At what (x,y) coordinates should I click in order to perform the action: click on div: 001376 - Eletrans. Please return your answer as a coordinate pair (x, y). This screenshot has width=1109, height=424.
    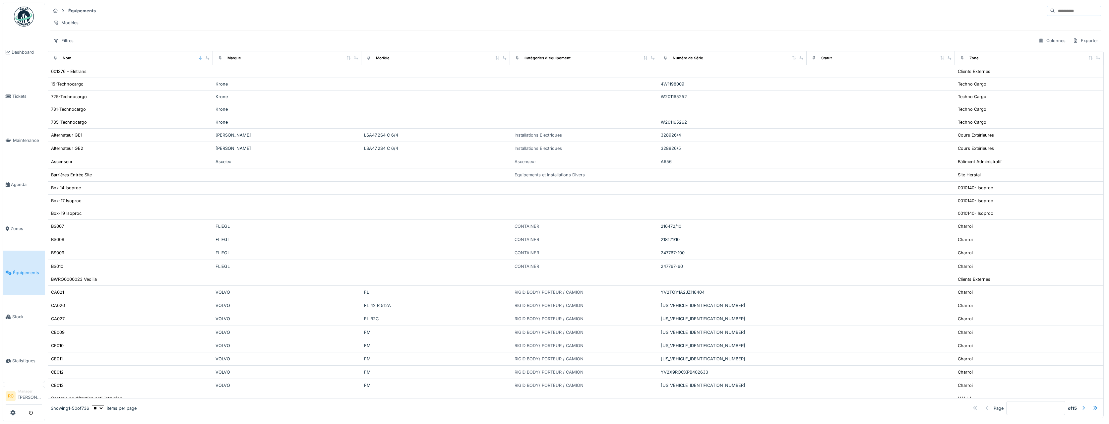
    Looking at the image, I should click on (69, 71).